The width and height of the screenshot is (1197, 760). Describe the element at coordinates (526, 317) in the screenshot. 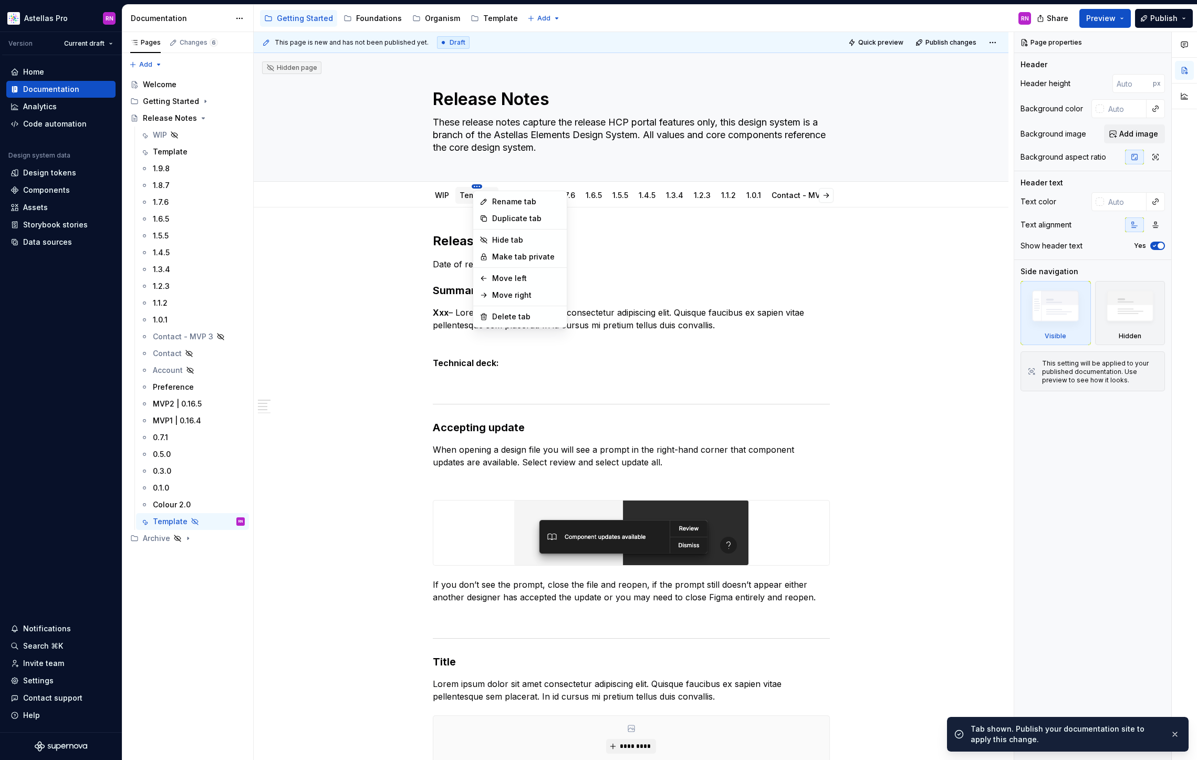

I see `div: Delete tab` at that location.